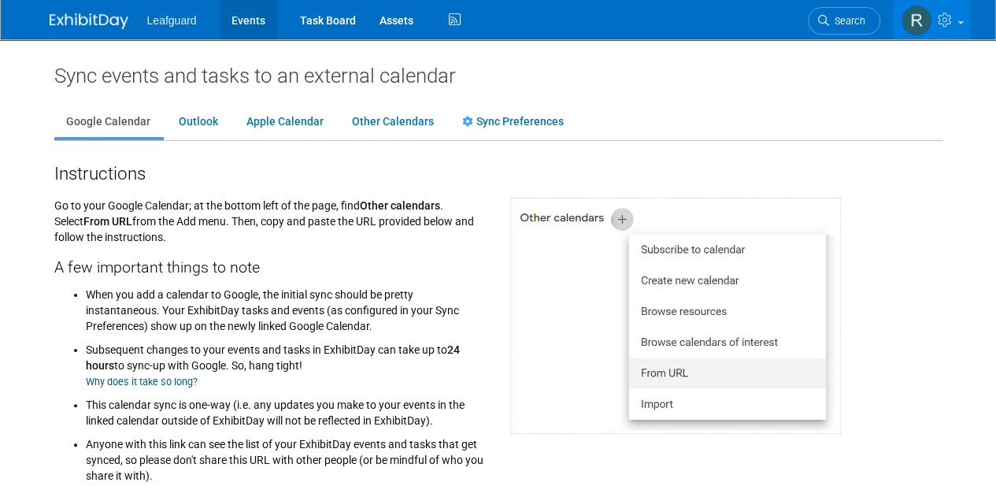  I want to click on span: Other calendars, so click(400, 205).